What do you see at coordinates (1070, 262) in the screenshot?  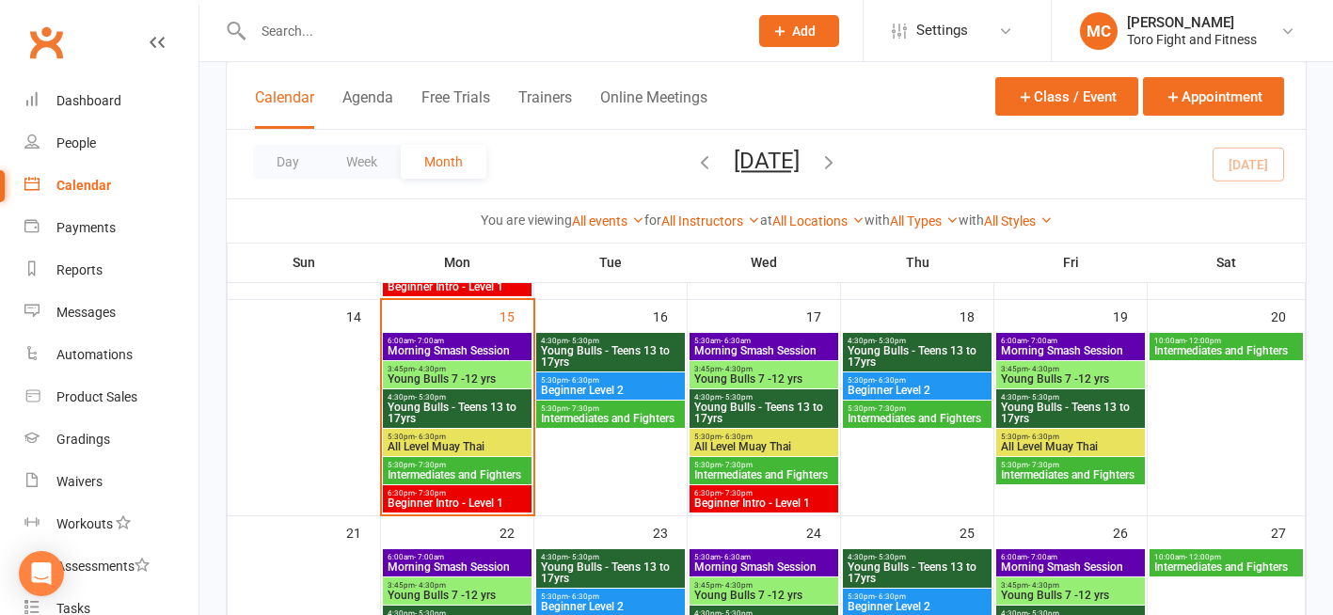 I see `th: Fri` at bounding box center [1070, 262].